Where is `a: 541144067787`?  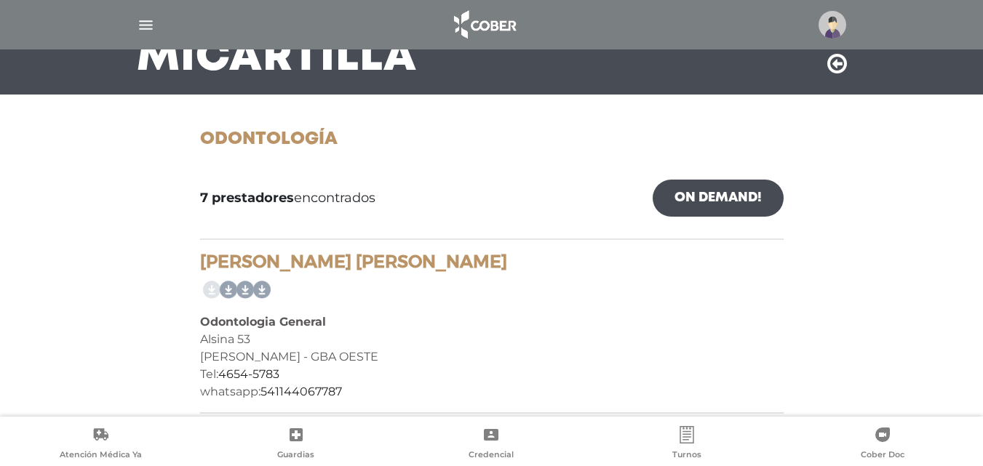 a: 541144067787 is located at coordinates (301, 391).